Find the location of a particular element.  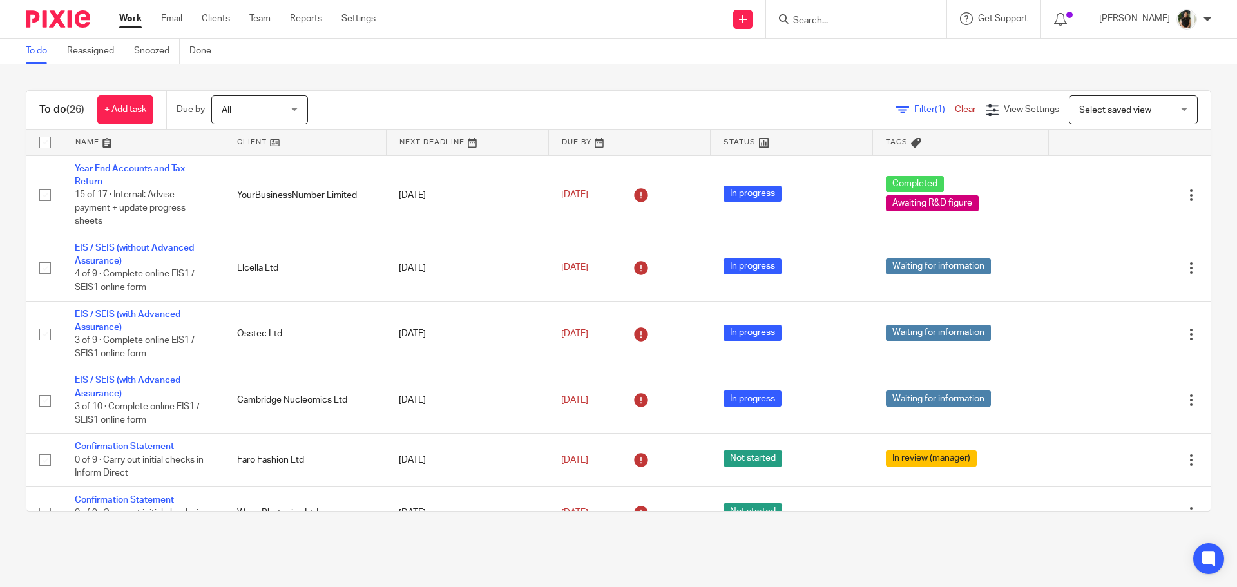

span: 3 of 10 · Complete online EIS1 / SEIS1 online form is located at coordinates (137, 413).